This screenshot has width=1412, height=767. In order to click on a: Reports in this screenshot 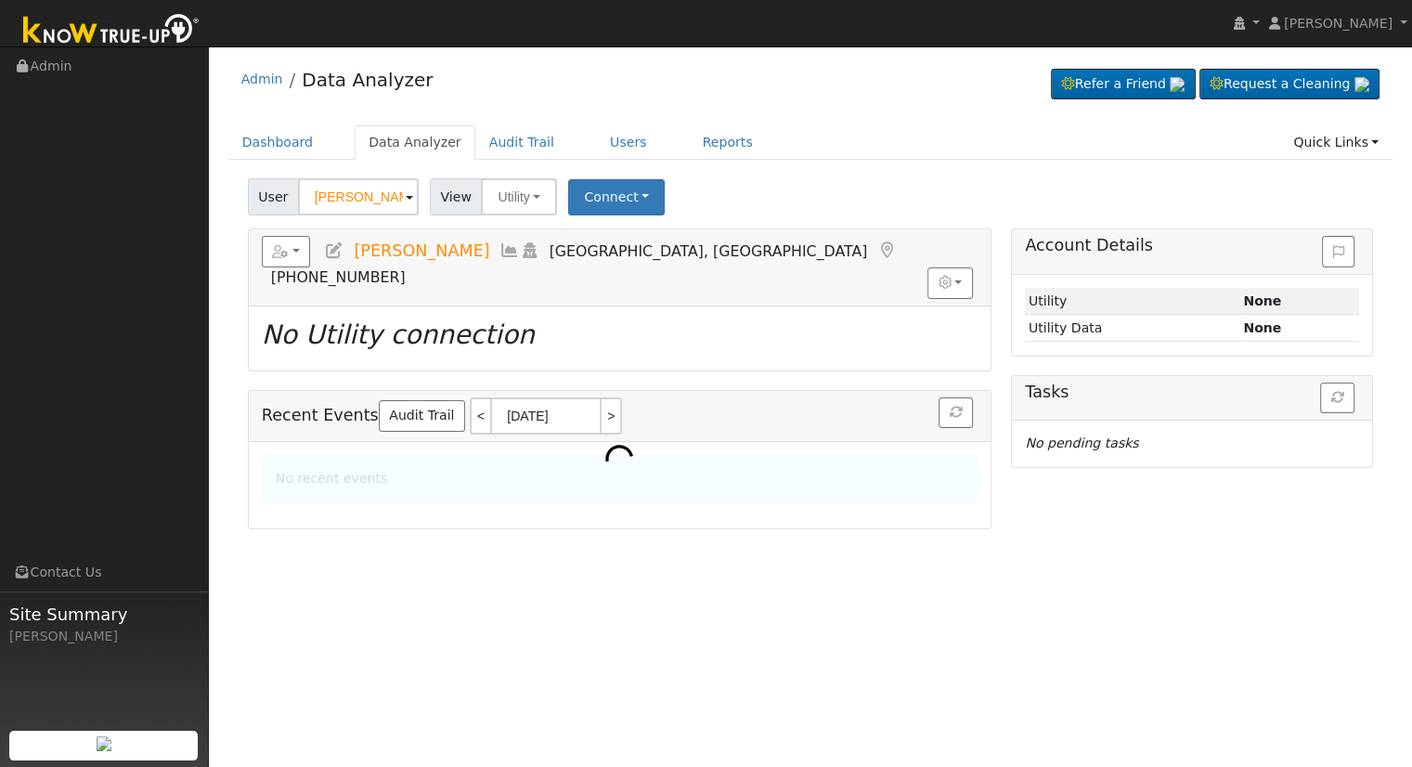, I will do `click(728, 142)`.